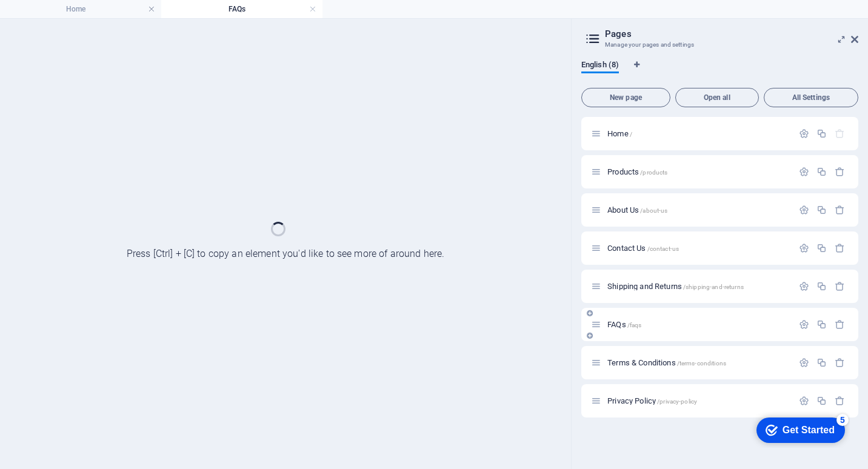  I want to click on div: Language Tabs, so click(720, 72).